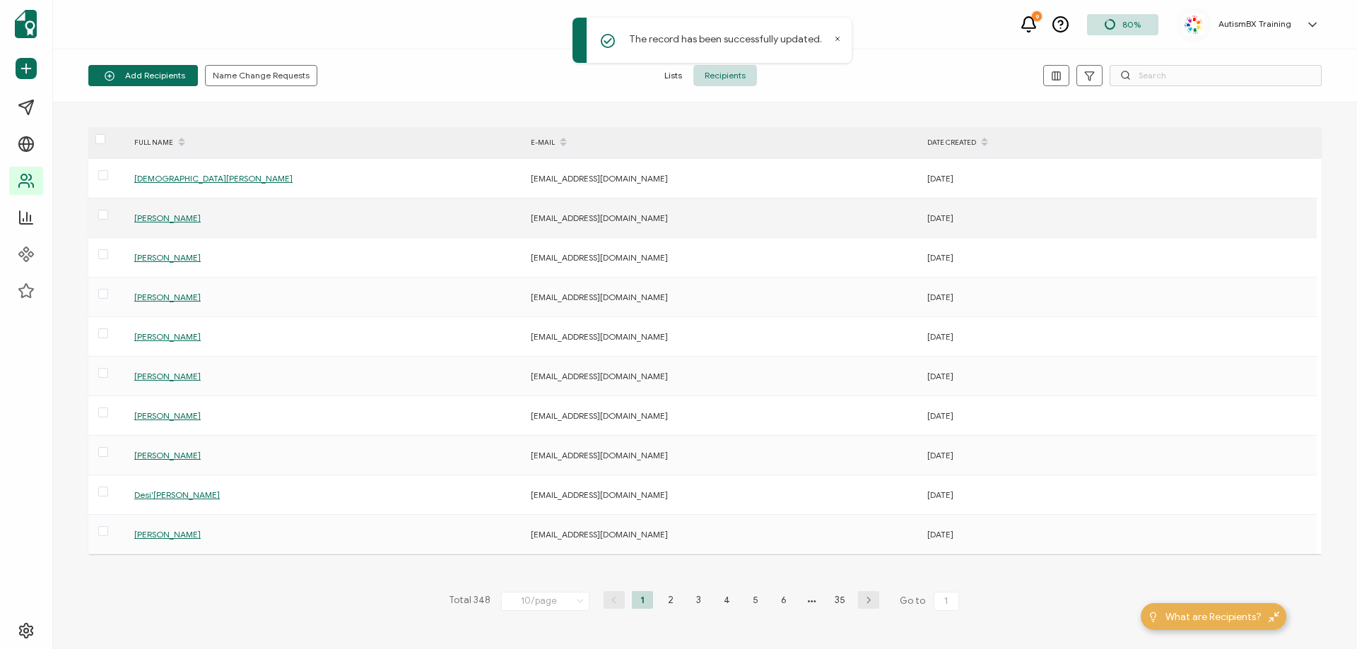 This screenshot has height=649, width=1357. I want to click on input: Search, so click(1215, 76).